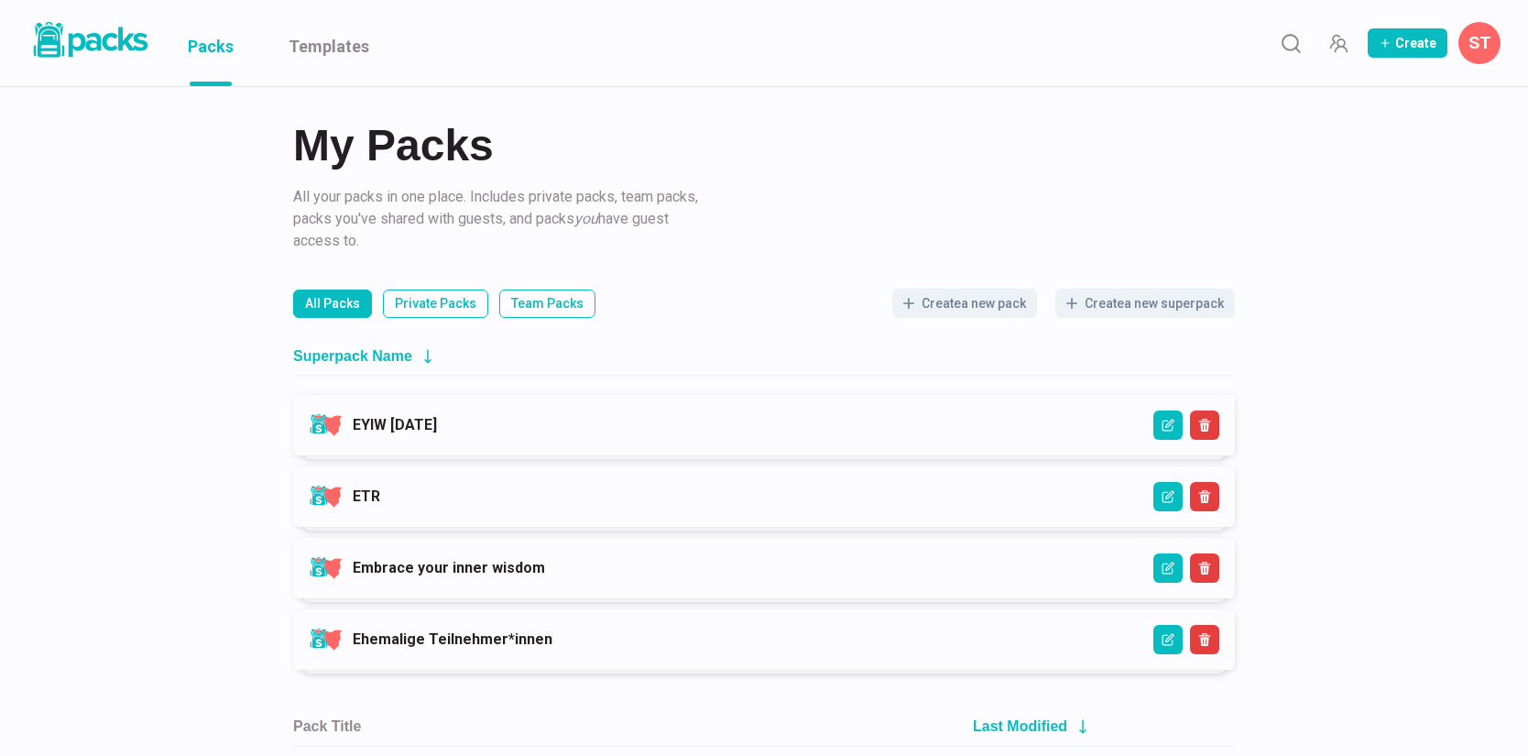 The height and width of the screenshot is (756, 1528). Describe the element at coordinates (89, 43) in the screenshot. I see `a: Packs logo` at that location.